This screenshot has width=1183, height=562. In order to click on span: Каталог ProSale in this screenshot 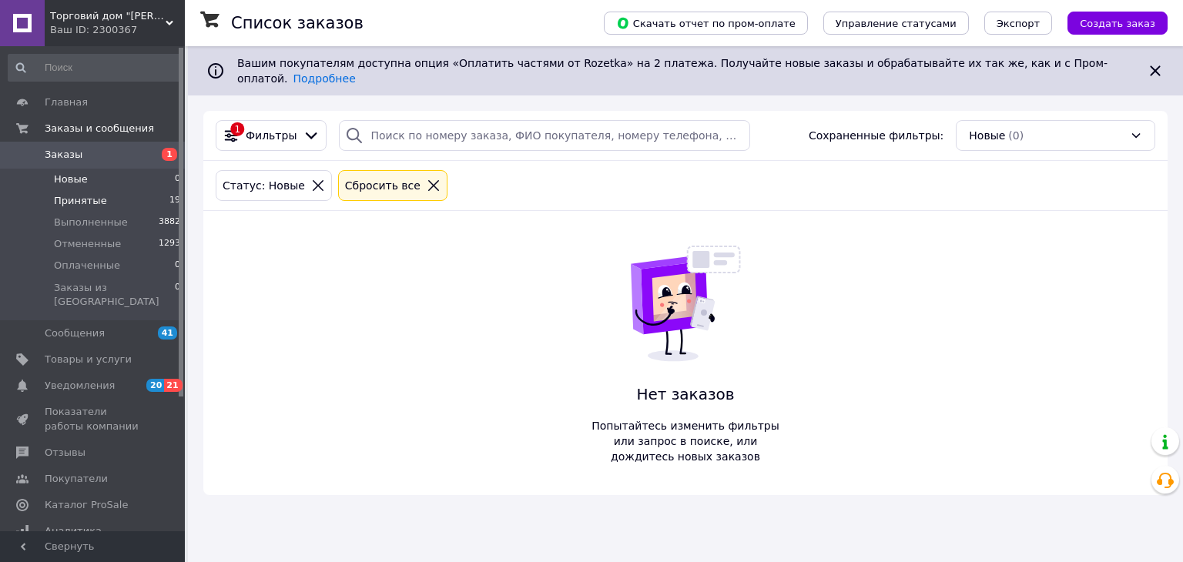, I will do `click(86, 505)`.